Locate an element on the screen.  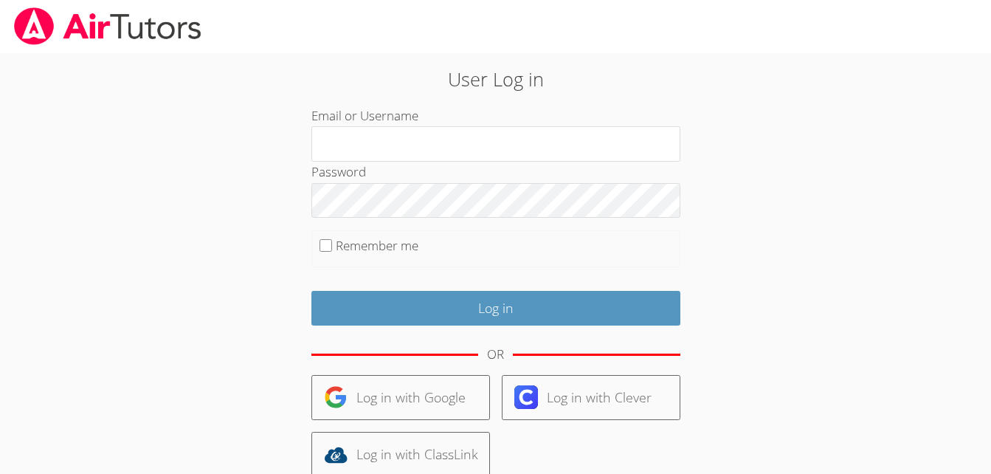
img: clever-logo-6eab21bc6e7a338710f1a6ff85c0baf02591cd810cc4098c63d3a4b26e2feb20.svg is located at coordinates (526, 397).